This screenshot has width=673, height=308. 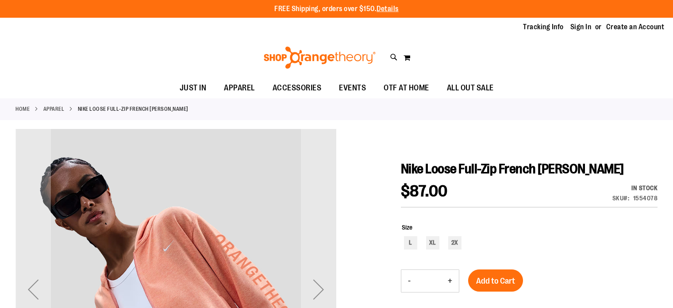 I want to click on span: $87.00, so click(x=425, y=191).